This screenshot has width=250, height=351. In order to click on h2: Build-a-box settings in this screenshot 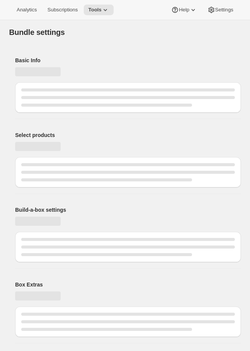, I will do `click(125, 210)`.